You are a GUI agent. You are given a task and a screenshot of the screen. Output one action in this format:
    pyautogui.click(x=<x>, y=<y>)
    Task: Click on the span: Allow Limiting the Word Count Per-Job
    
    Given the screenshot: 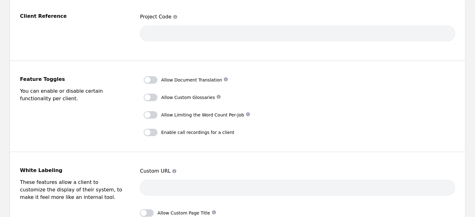 What is the action you would take?
    pyautogui.click(x=202, y=115)
    